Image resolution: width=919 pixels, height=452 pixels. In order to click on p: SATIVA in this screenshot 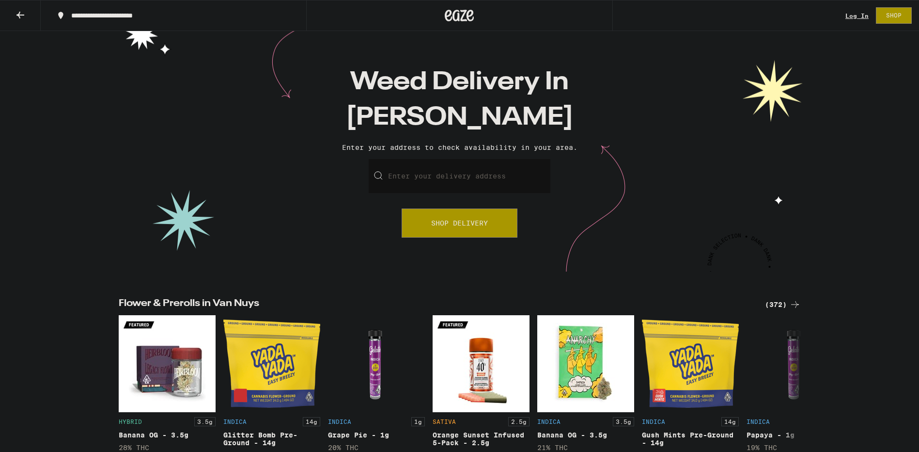, I will do `click(444, 421)`.